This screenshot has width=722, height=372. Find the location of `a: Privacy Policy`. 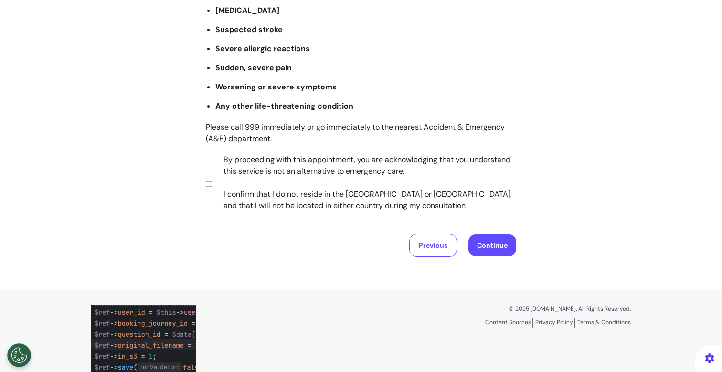

a: Privacy Policy is located at coordinates (555, 323).